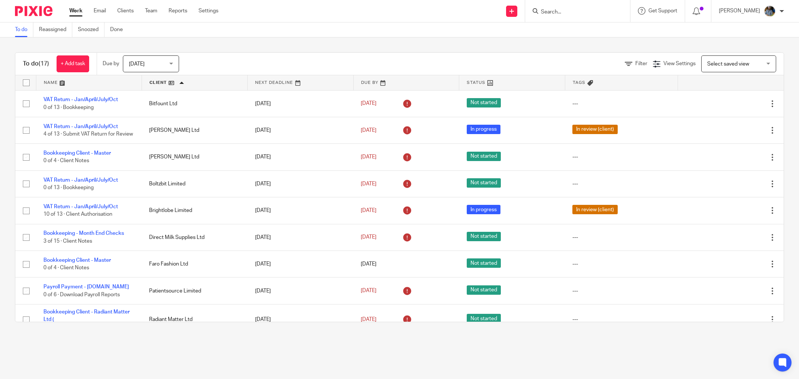 This screenshot has width=799, height=379. I want to click on a: To do, so click(24, 30).